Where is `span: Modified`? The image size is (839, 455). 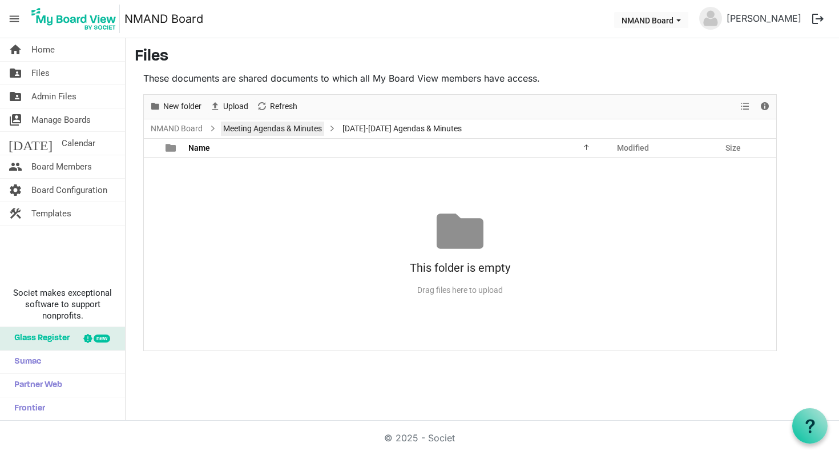
span: Modified is located at coordinates (633, 148).